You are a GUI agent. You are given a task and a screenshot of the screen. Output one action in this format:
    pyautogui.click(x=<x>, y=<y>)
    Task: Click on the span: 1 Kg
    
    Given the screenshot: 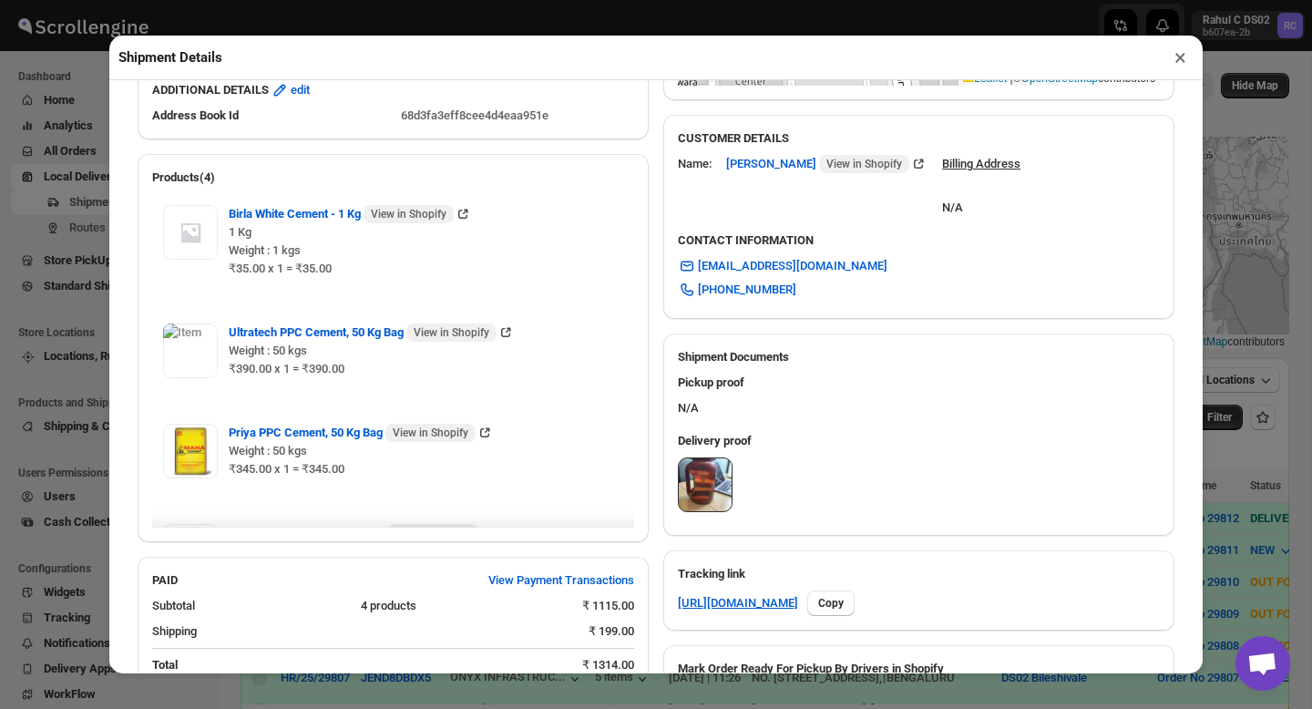 What is the action you would take?
    pyautogui.click(x=240, y=231)
    